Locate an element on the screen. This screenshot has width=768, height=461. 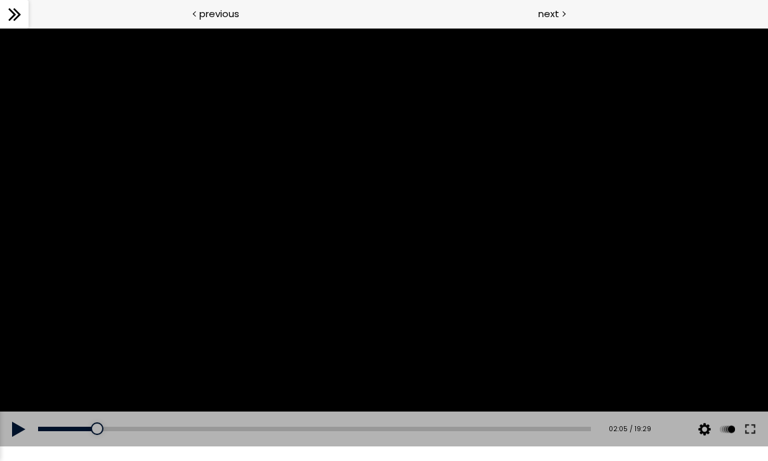
span: next is located at coordinates (548, 13).